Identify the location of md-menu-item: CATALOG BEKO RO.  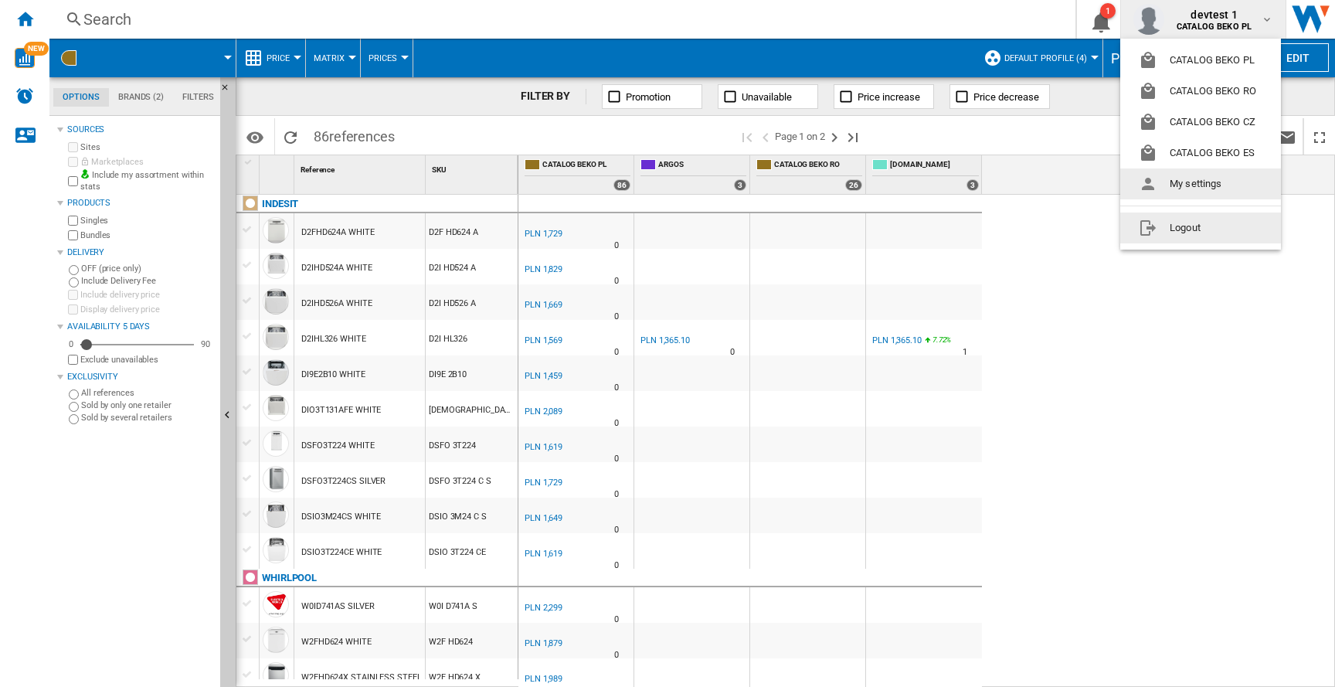
(1200, 91).